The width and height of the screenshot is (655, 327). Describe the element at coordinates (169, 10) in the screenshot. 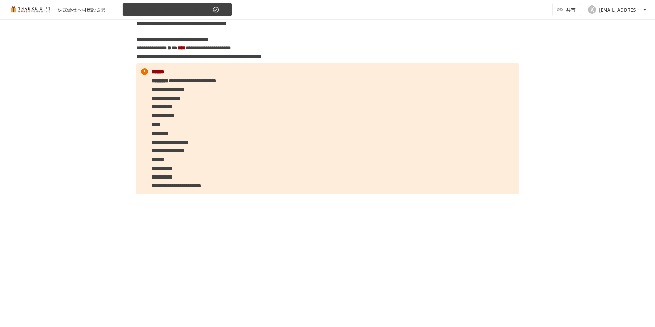

I see `span: 【2025年8月】①今後の運用についてのご案内/THANKS GIFTキックオフMTG` at that location.